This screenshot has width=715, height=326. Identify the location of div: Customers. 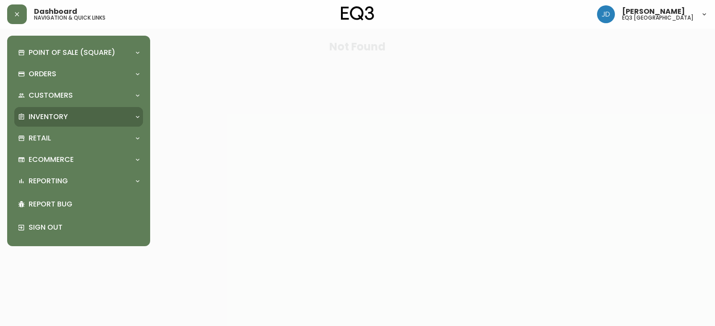
(79, 96).